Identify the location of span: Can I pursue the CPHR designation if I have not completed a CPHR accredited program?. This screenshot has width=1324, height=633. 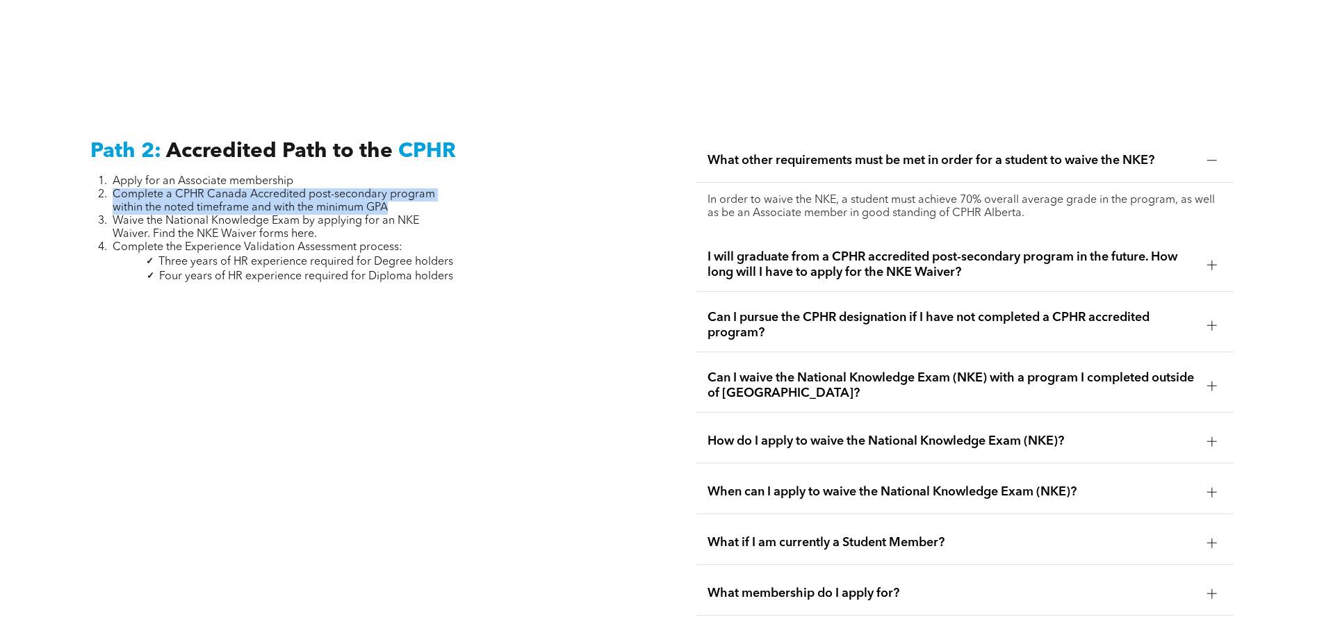
(952, 325).